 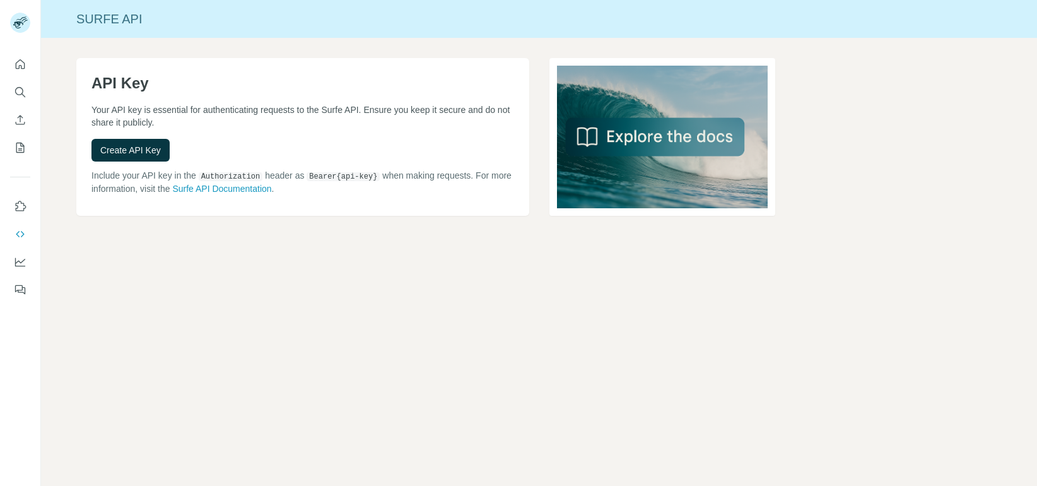 I want to click on p: Include your API key in the header as when making requests. For more information, visit the ., so click(x=303, y=182).